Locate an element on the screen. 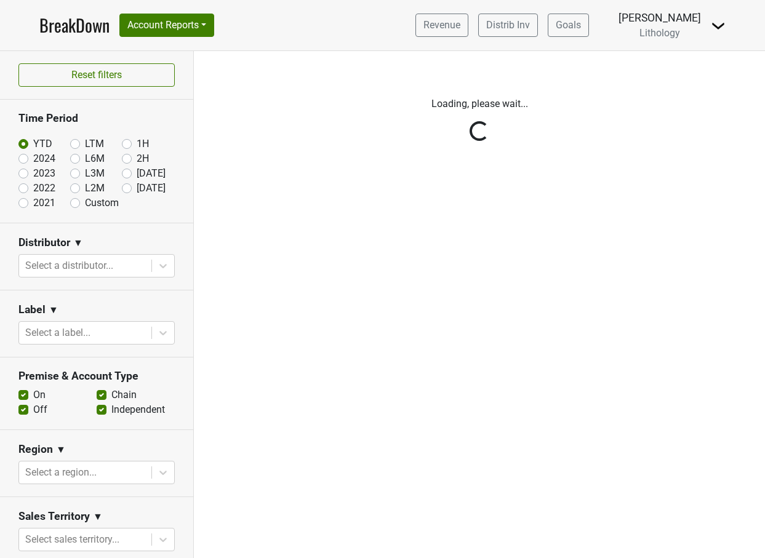  span: Lithology is located at coordinates (660, 33).